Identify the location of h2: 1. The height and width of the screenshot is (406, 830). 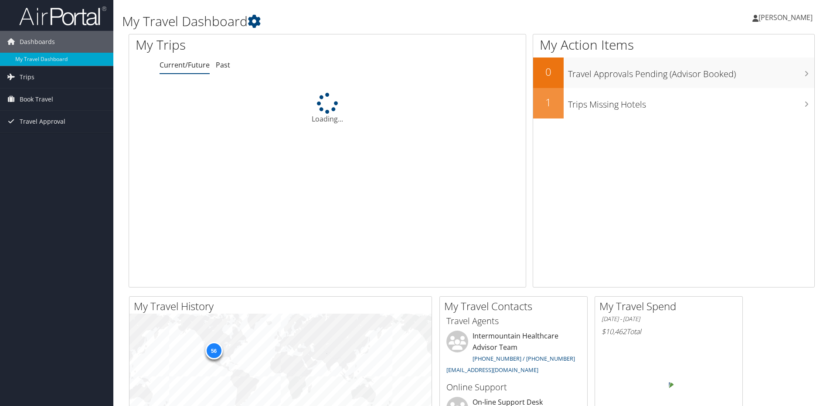
(548, 102).